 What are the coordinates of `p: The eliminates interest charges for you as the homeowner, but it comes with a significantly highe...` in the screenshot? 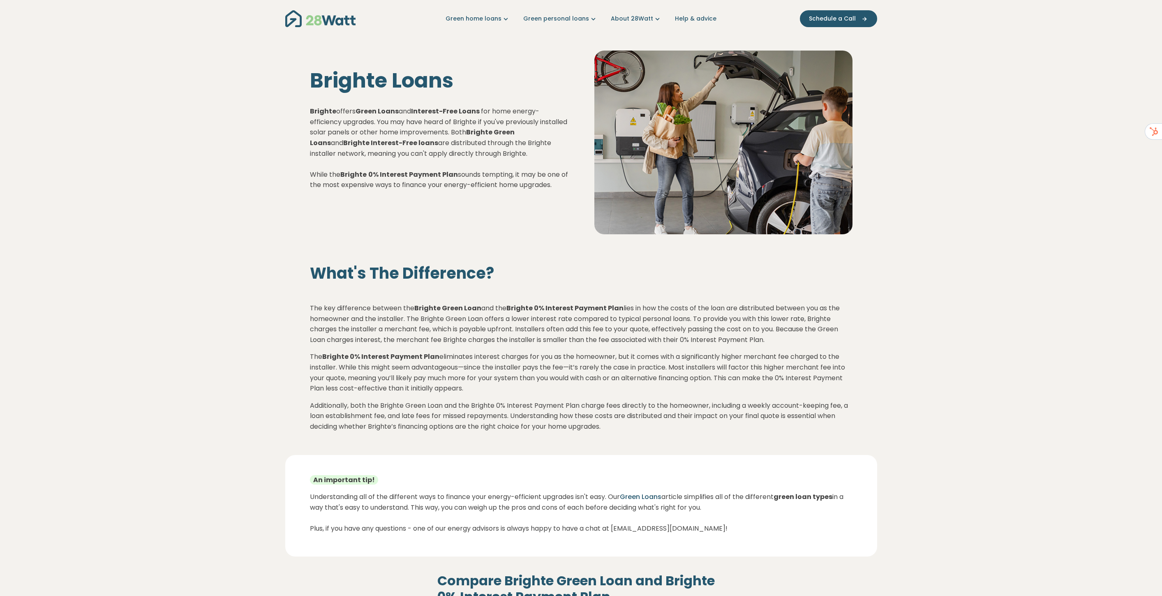 It's located at (581, 372).